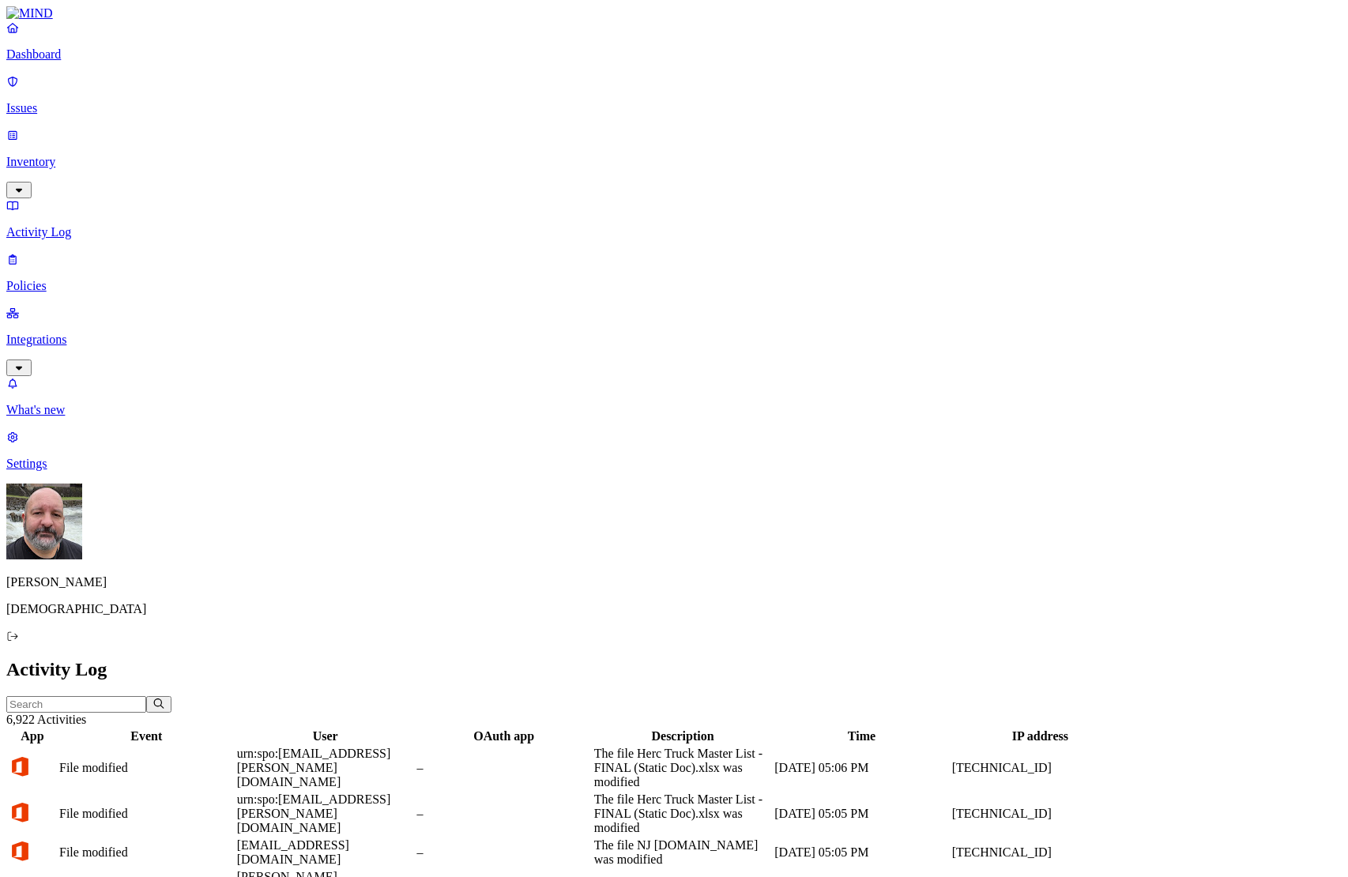 This screenshot has width=1348, height=877. What do you see at coordinates (674, 162) in the screenshot?
I see `a: Inventory` at bounding box center [674, 162].